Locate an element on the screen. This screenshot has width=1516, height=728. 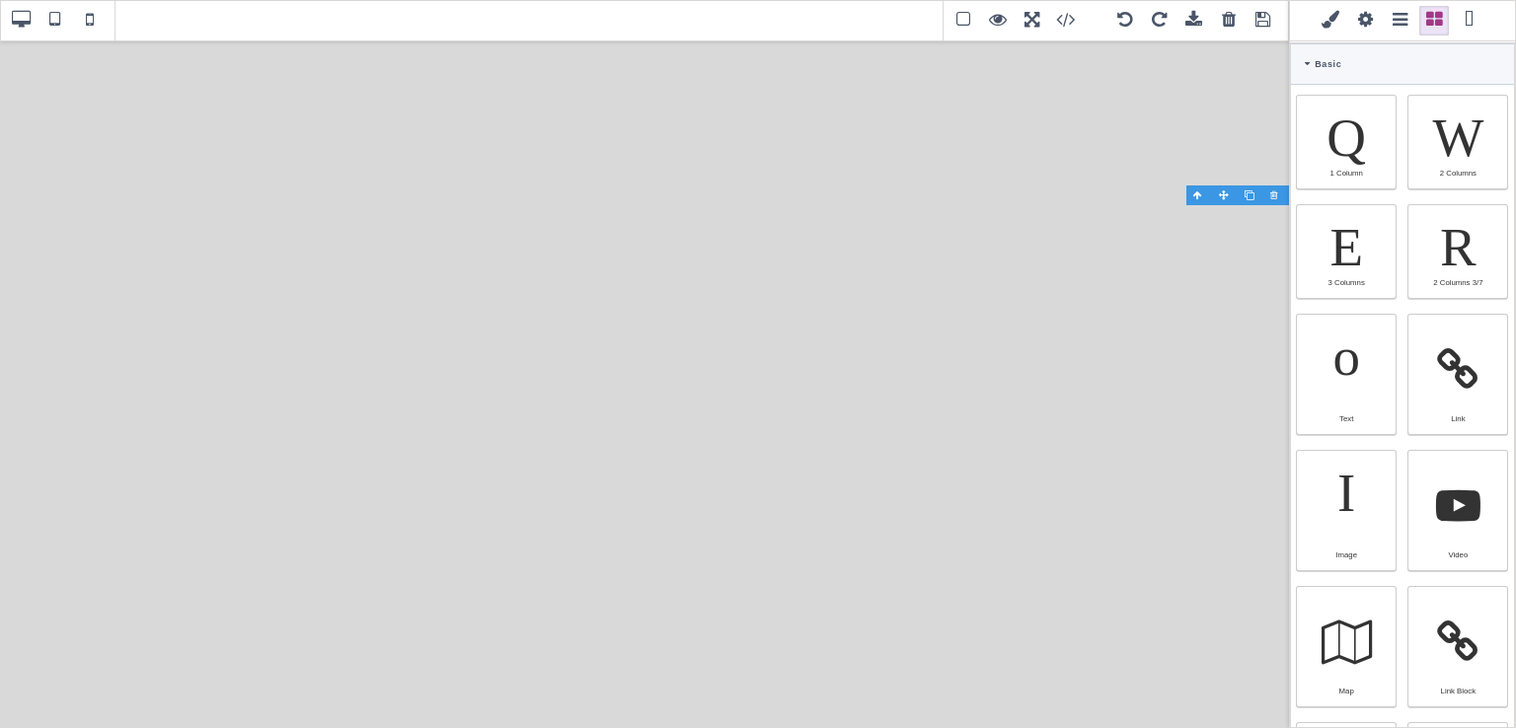
div: Basic is located at coordinates (1402, 64).